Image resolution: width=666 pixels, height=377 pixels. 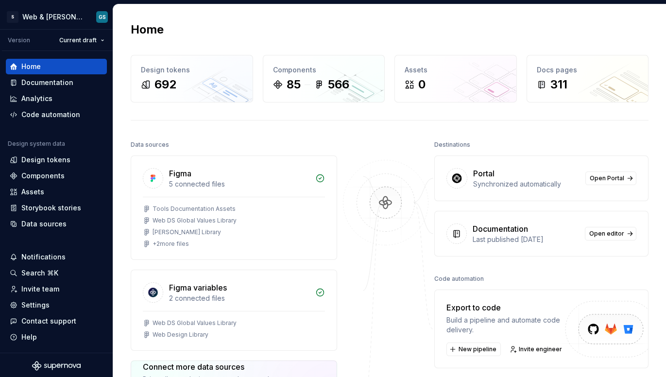 What do you see at coordinates (56, 192) in the screenshot?
I see `a: Assets` at bounding box center [56, 192].